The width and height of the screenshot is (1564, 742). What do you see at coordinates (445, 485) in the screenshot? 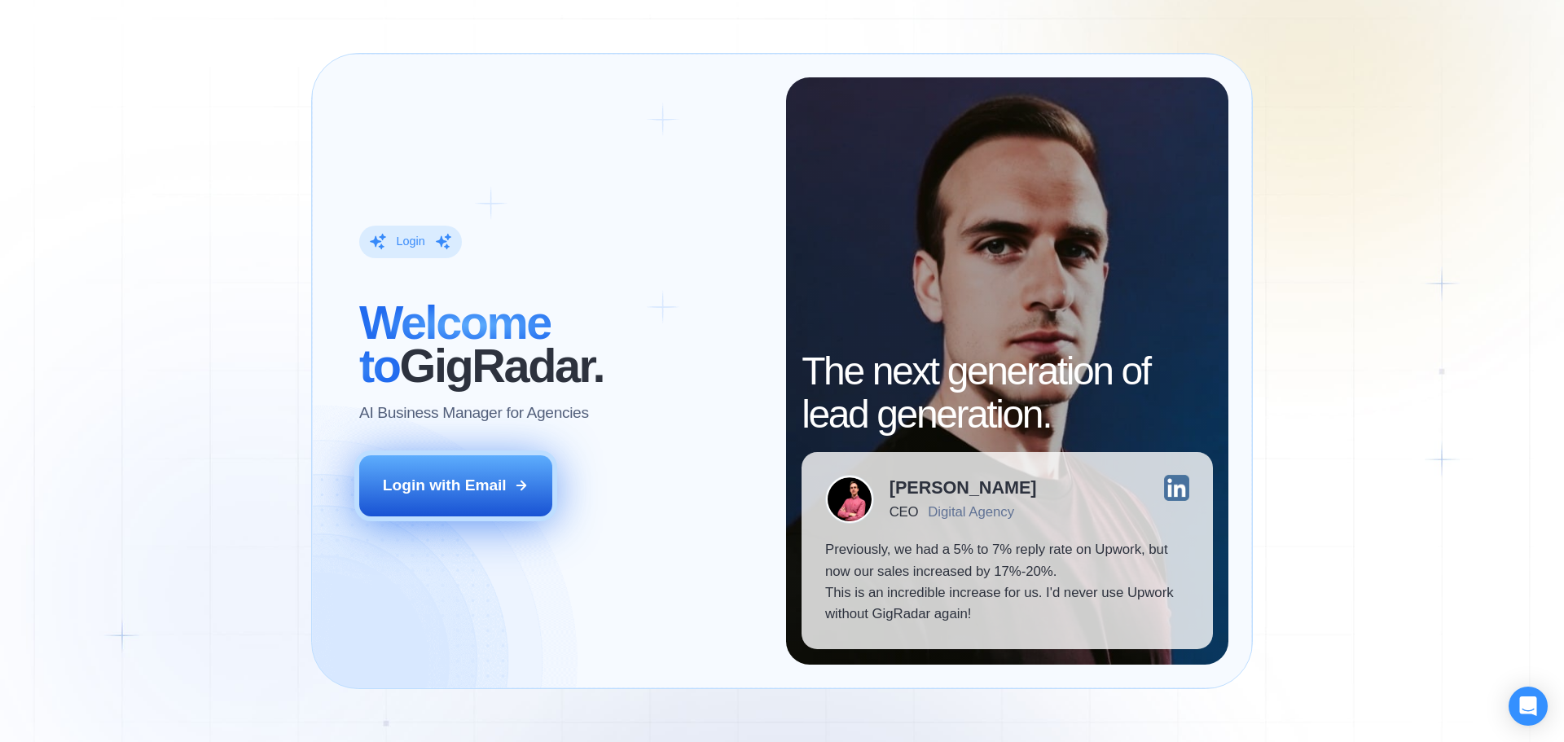
I see `div: Login with Email` at bounding box center [445, 485].